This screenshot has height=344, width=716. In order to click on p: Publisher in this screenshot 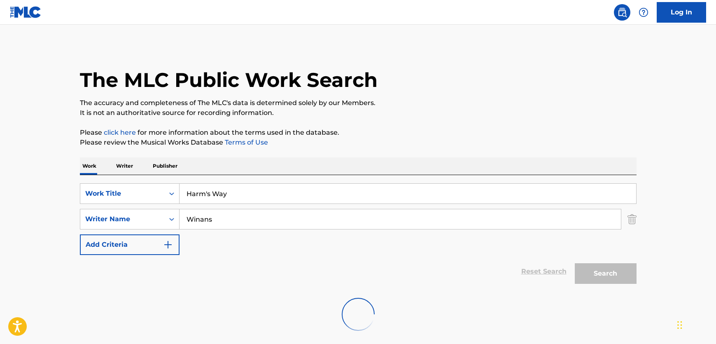, I will do `click(165, 166)`.